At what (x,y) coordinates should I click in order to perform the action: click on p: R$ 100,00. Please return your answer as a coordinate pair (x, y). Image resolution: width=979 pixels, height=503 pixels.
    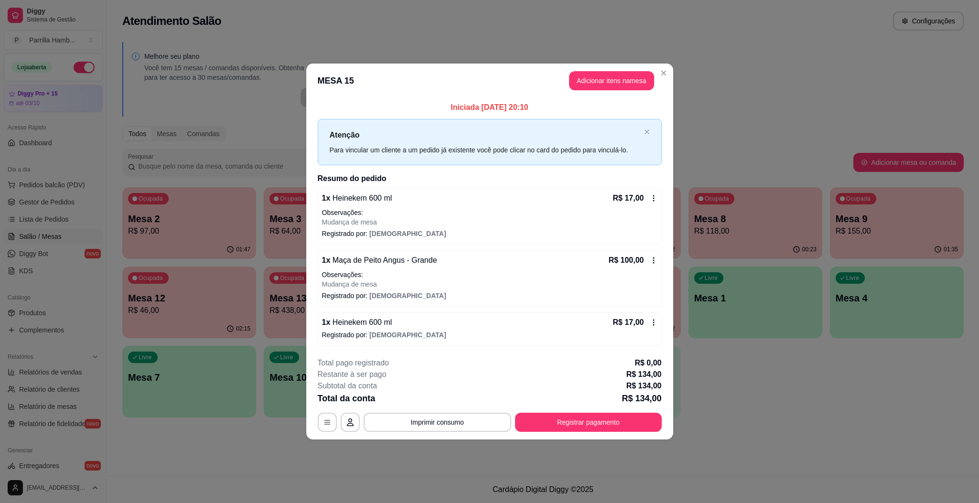
    Looking at the image, I should click on (626, 260).